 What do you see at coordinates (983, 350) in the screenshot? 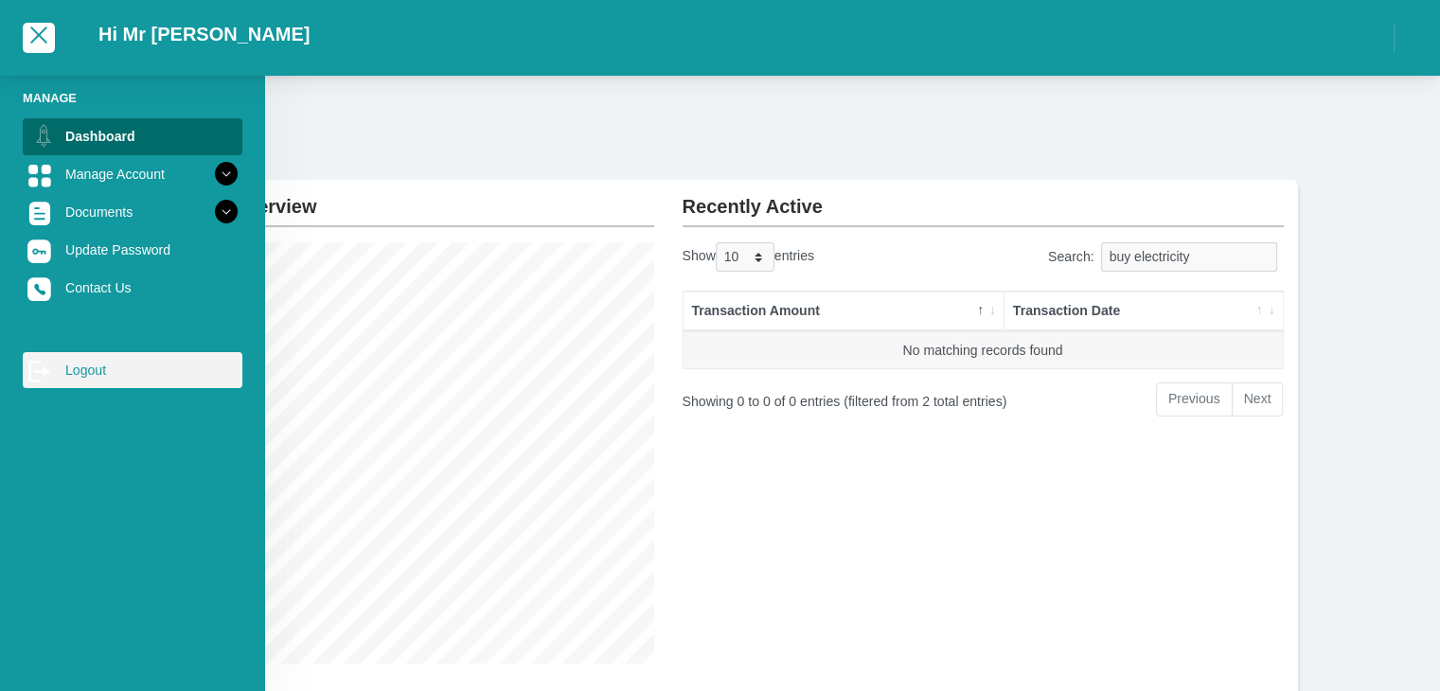
I see `td: No matching records found` at bounding box center [983, 350].